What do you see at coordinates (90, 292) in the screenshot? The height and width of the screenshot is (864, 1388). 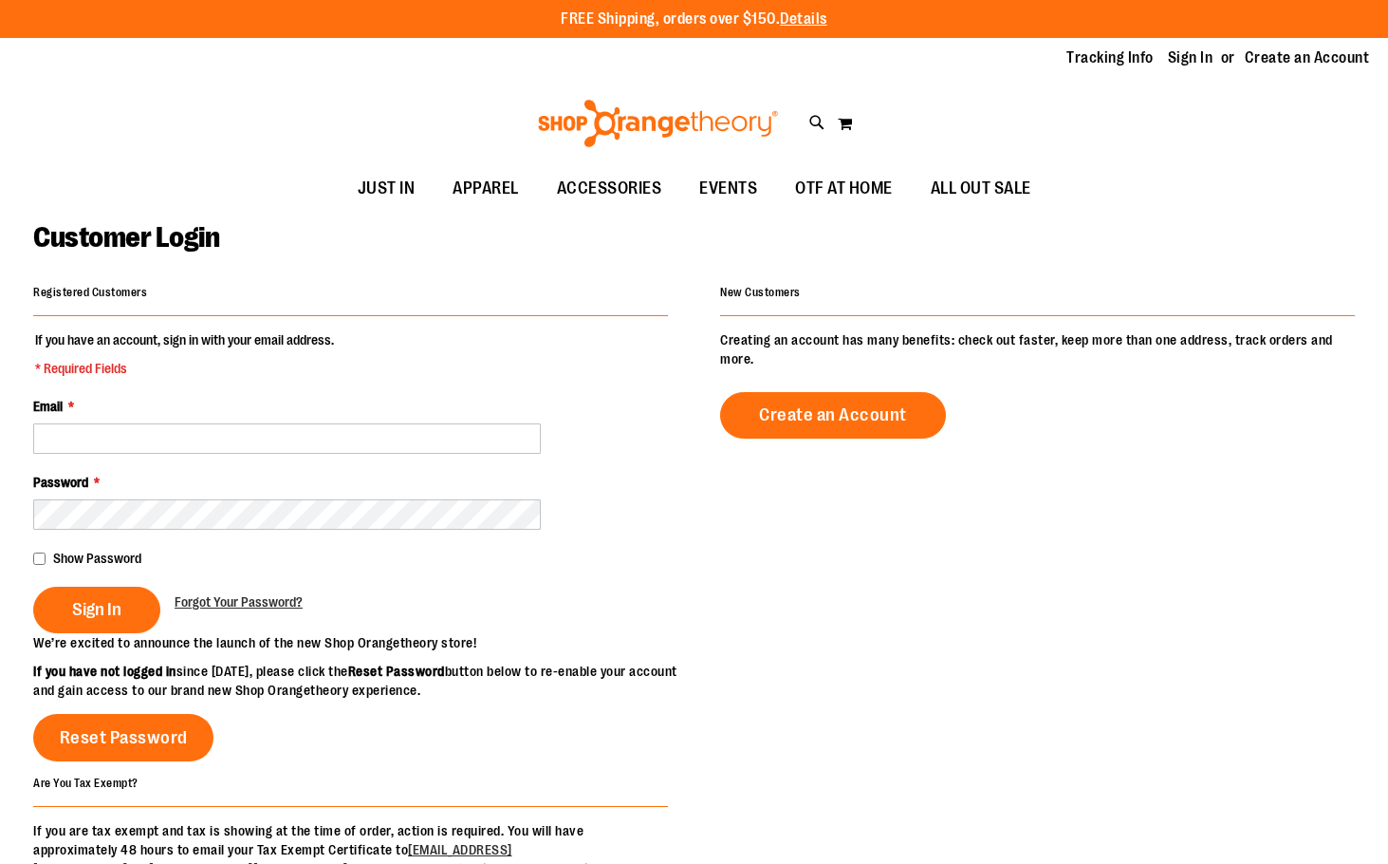 I see `strong: Registered Customers` at bounding box center [90, 292].